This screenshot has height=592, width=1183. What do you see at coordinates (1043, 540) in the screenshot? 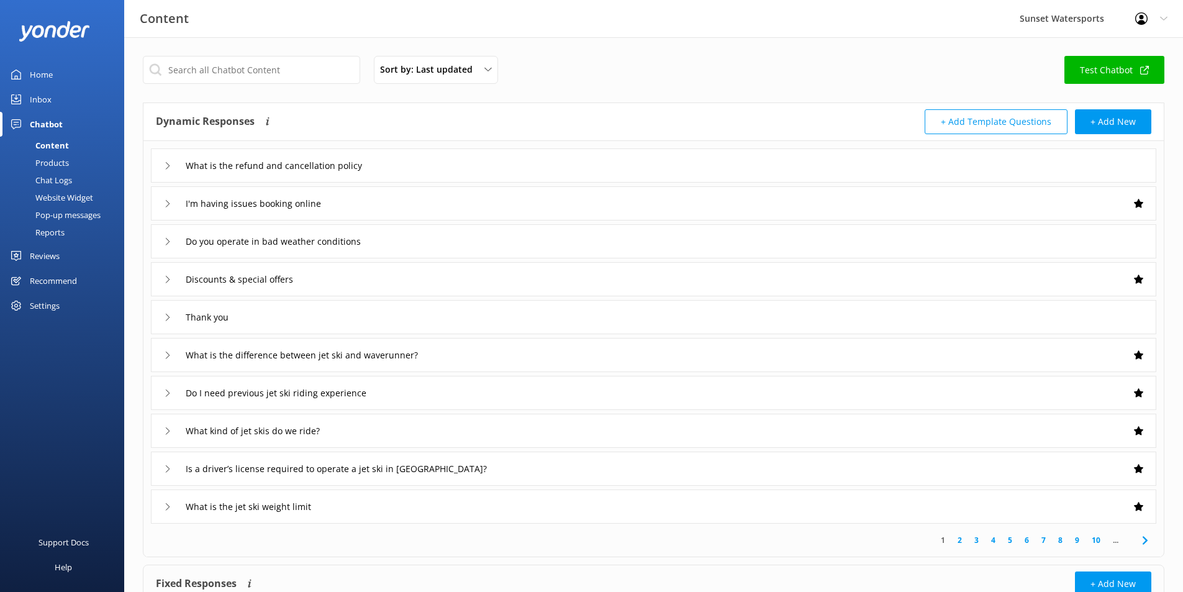
I see `a: 7` at bounding box center [1043, 540].